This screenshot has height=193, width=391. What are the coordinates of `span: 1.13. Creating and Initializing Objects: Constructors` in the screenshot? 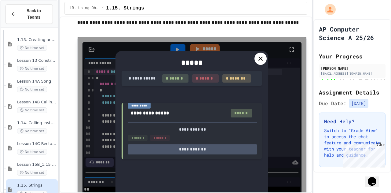 It's located at (37, 40).